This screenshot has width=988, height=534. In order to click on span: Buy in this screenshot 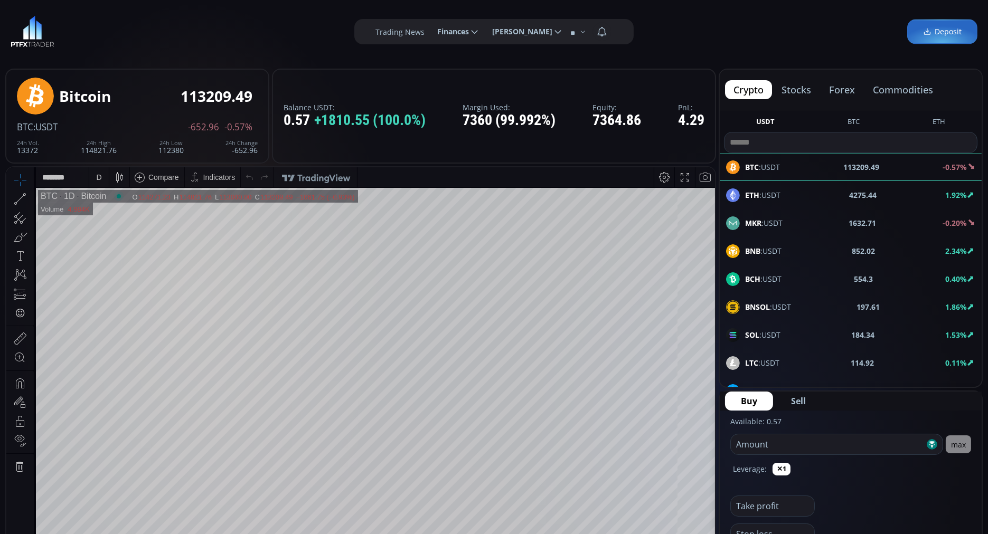, I will do `click(749, 401)`.